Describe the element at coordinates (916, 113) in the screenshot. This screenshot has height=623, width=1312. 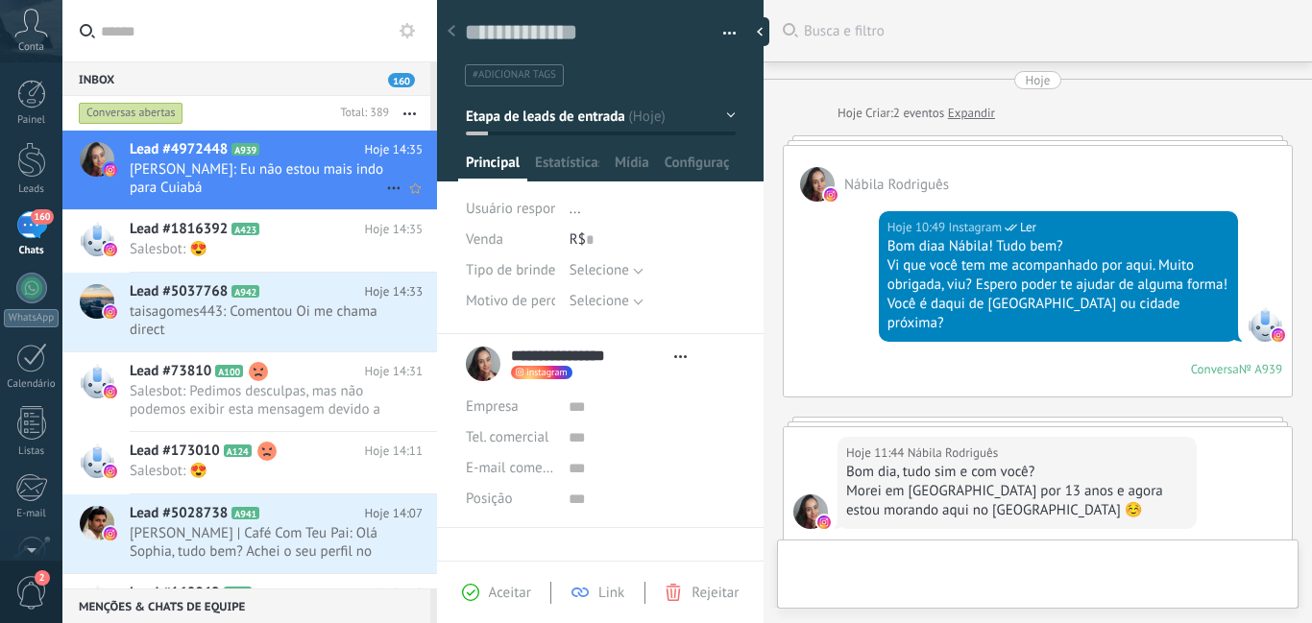
I see `div: Criar:` at that location.